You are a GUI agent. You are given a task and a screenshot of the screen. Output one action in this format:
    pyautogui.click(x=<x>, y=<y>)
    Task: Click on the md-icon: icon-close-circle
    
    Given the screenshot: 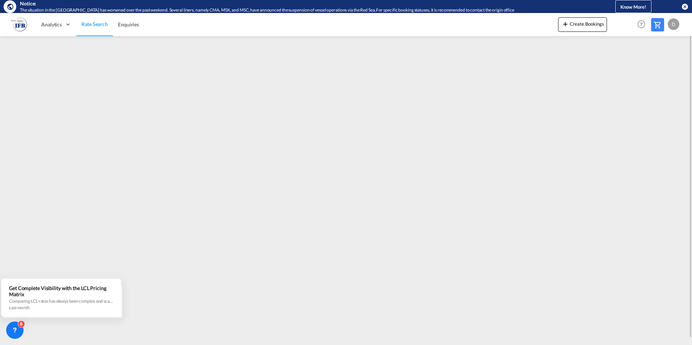 What is the action you would take?
    pyautogui.click(x=685, y=7)
    